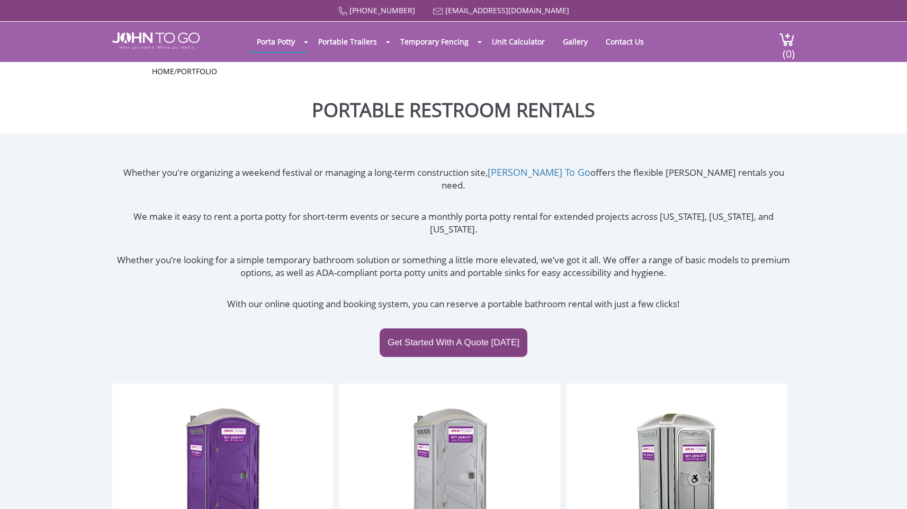 The width and height of the screenshot is (907, 509). What do you see at coordinates (453, 304) in the screenshot?
I see `p: With our online quoting and booking system, you can reserve a portable bathroom rental with just ...` at bounding box center [453, 304].